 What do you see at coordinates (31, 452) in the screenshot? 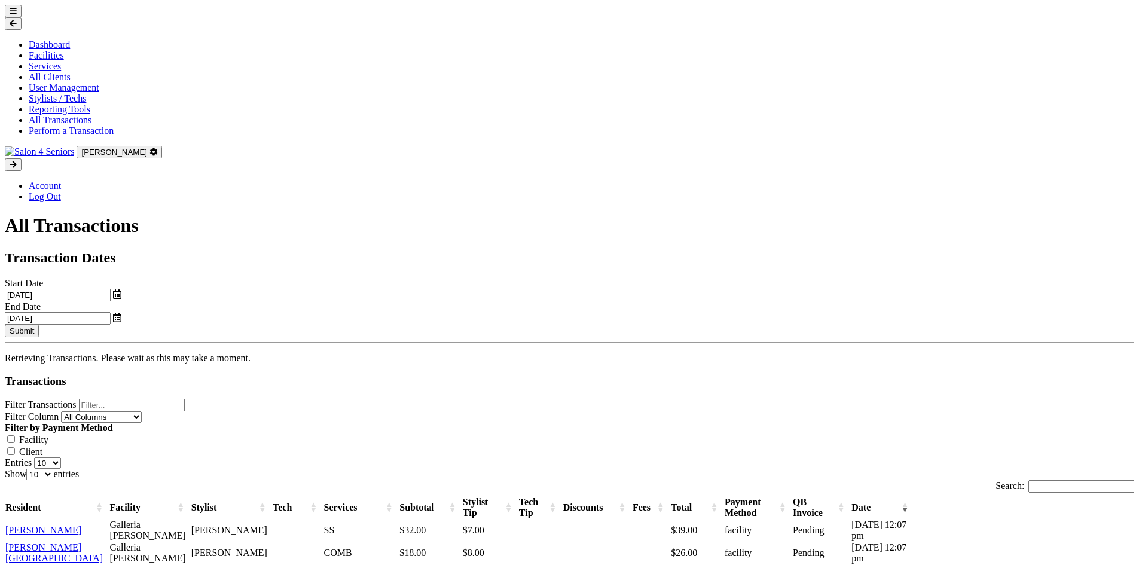
I see `label: Client` at bounding box center [31, 452].